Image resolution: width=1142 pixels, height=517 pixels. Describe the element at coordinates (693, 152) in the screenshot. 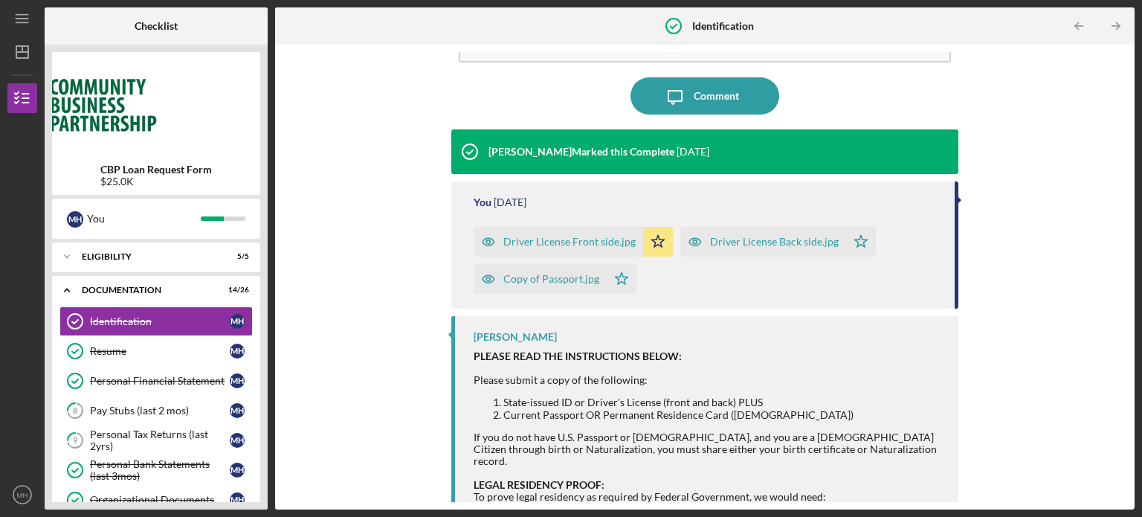

I see `time: 2025-07-18 18:15` at that location.